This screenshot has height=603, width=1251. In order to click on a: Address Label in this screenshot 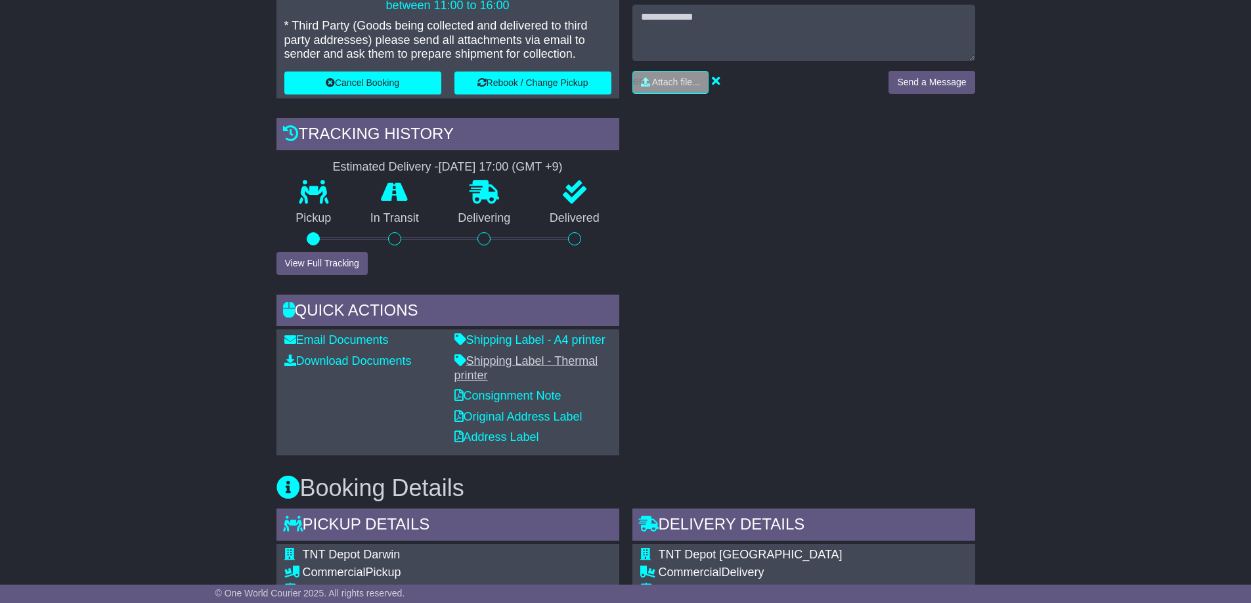, I will do `click(496, 437)`.